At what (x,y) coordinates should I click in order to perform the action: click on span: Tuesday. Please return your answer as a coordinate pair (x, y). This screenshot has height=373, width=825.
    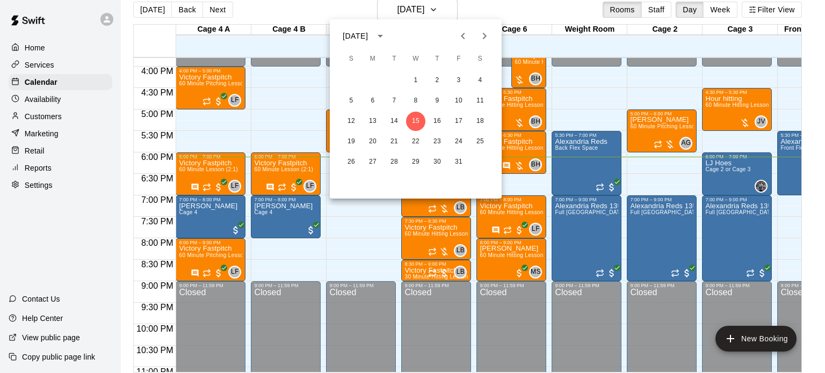
    Looking at the image, I should click on (394, 59).